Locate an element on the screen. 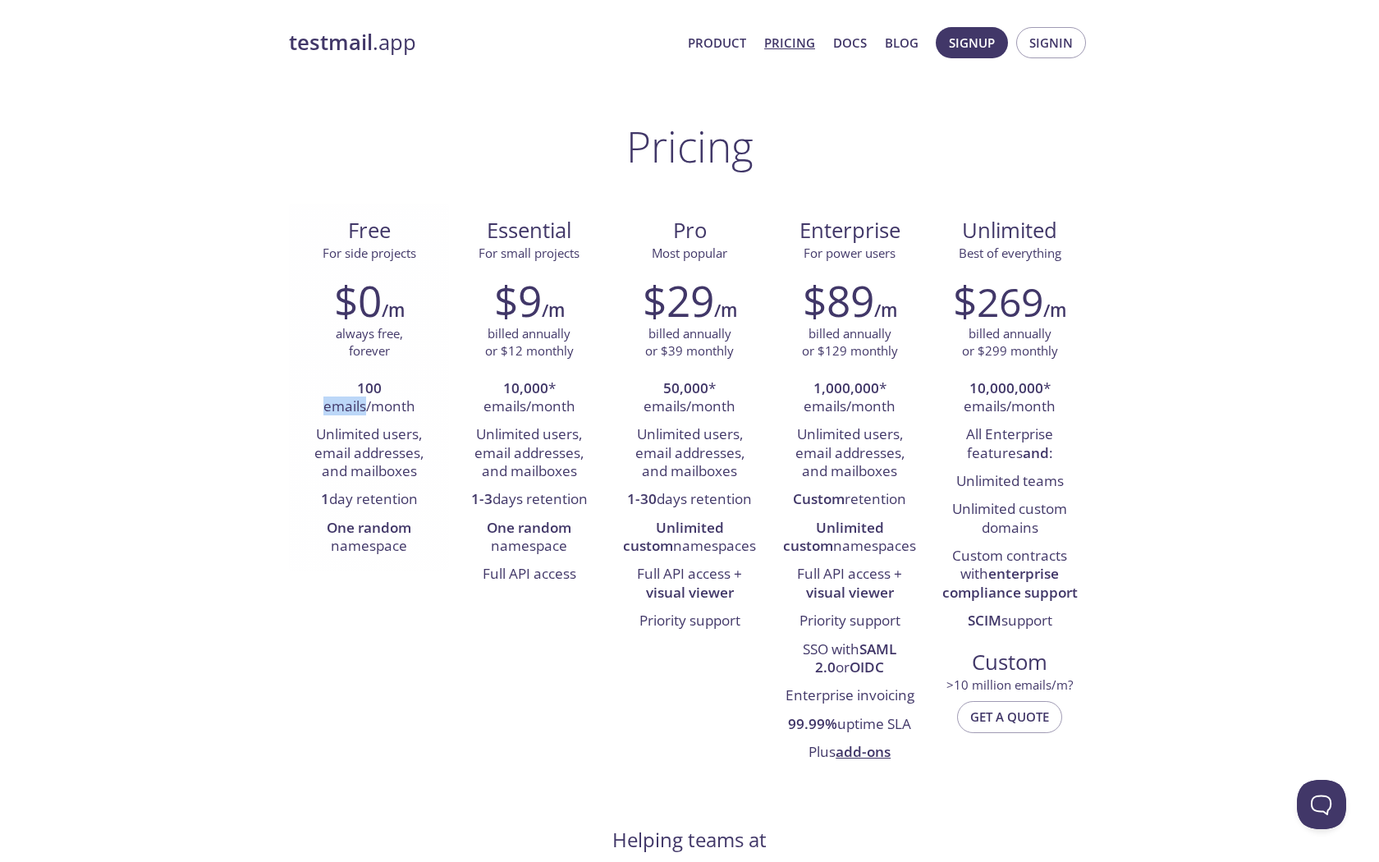 This screenshot has width=1379, height=862. span: 269 is located at coordinates (1010, 301).